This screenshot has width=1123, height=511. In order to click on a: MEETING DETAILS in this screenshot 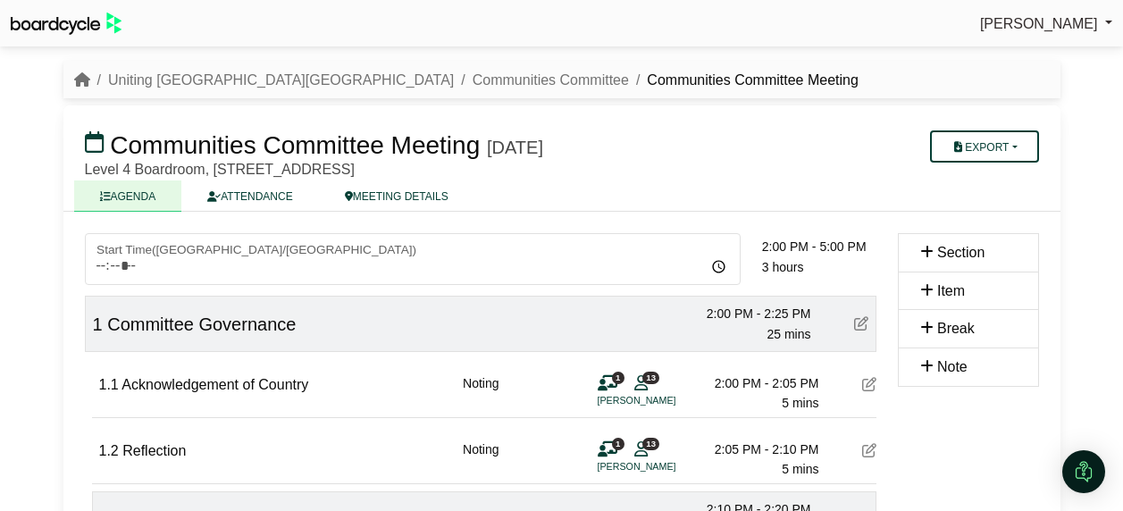, I will do `click(397, 196)`.